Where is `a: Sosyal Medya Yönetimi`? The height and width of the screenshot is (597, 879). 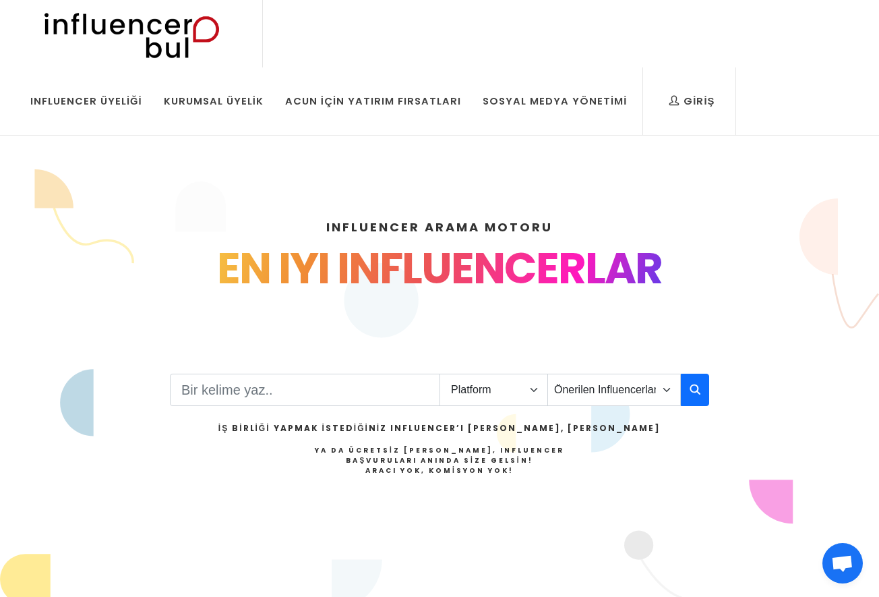
a: Sosyal Medya Yönetimi is located at coordinates (555, 101).